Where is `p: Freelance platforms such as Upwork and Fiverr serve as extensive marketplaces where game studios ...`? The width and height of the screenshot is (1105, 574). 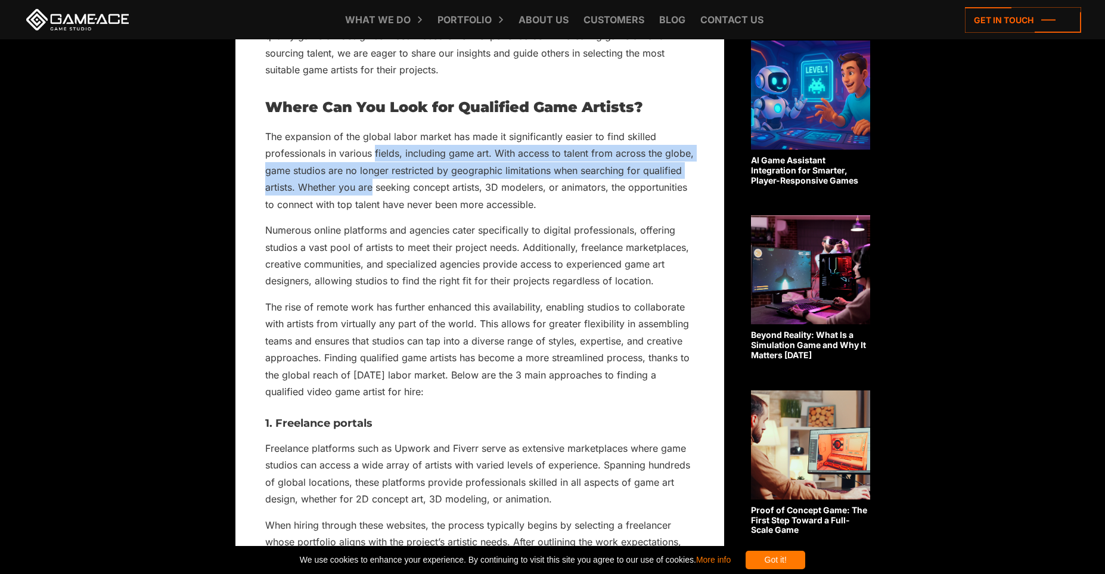
p: Freelance platforms such as Upwork and Fiverr serve as extensive marketplaces where game studios ... is located at coordinates (480, 474).